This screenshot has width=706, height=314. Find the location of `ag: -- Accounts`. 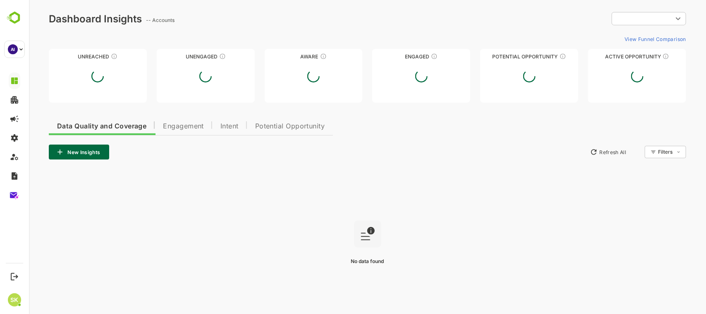

ag: -- Accounts is located at coordinates (132, 20).